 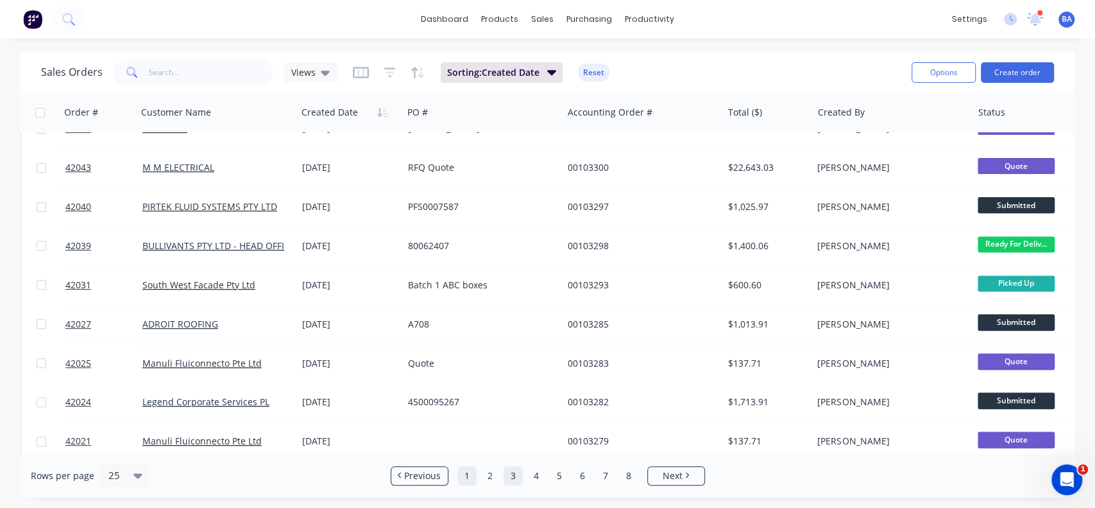 What do you see at coordinates (1016, 244) in the screenshot?
I see `span: Ready For Deliv...` at bounding box center [1016, 244].